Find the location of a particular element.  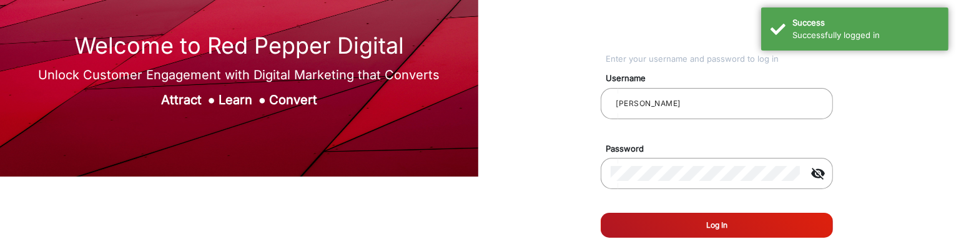

div: Successfully logged in is located at coordinates (865, 36).